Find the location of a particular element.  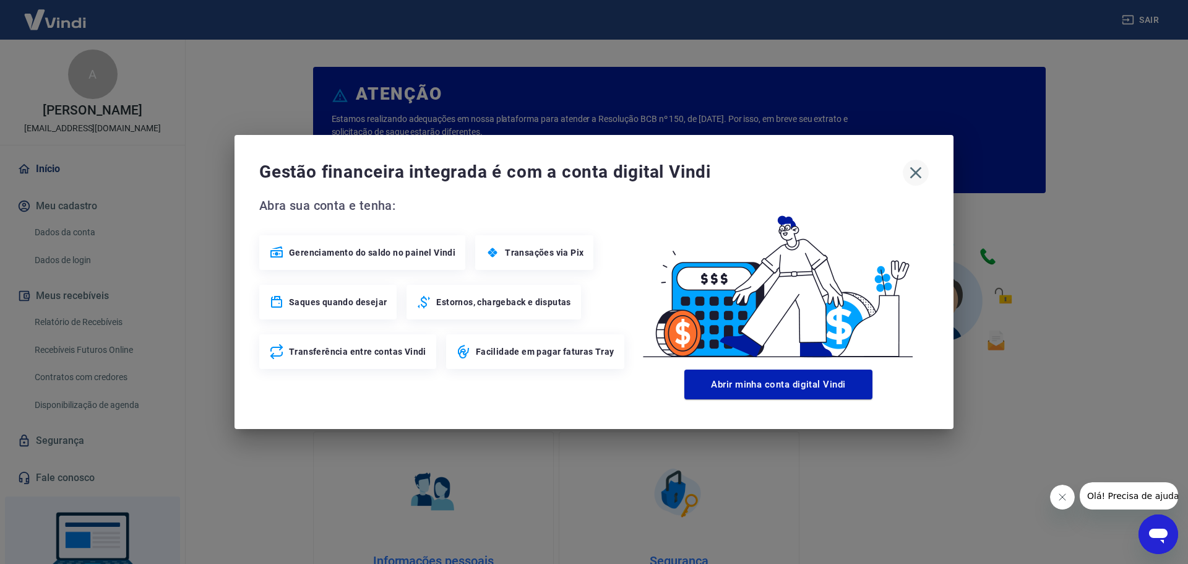

span: Estornos, chargeback e disputas is located at coordinates (503, 302).